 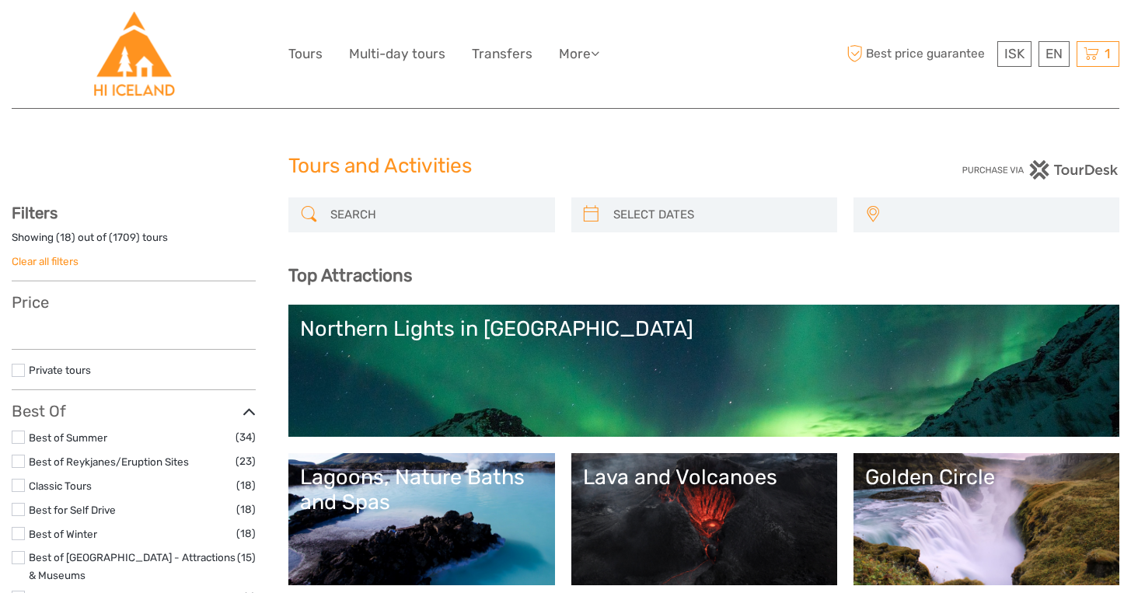 What do you see at coordinates (579, 54) in the screenshot?
I see `a: More` at bounding box center [579, 54].